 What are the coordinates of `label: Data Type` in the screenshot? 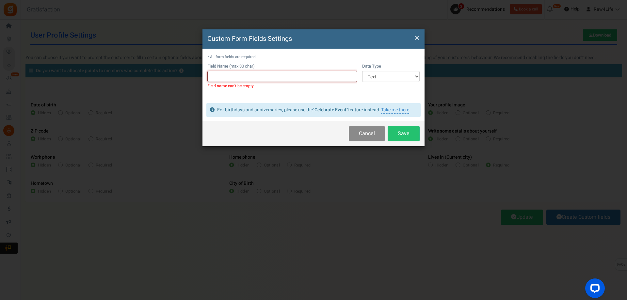 It's located at (372, 66).